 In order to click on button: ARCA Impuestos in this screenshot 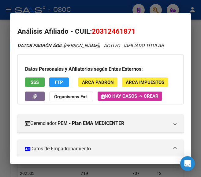, I will do `click(145, 82)`.